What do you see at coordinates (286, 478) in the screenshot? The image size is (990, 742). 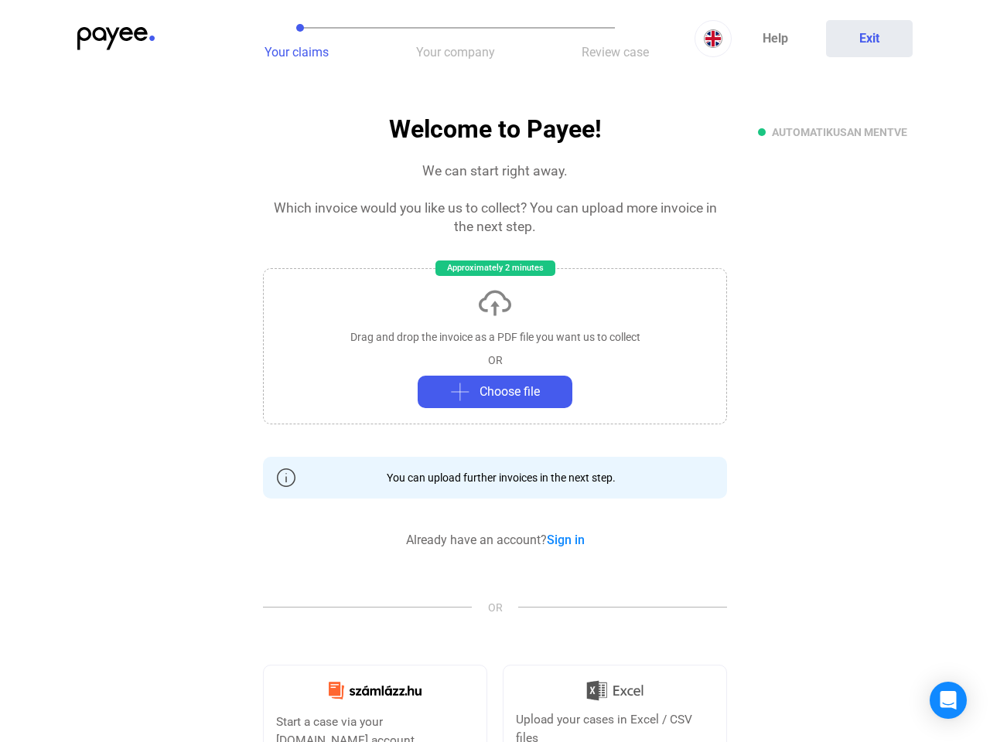 I see `img: info-grey-outline` at bounding box center [286, 478].